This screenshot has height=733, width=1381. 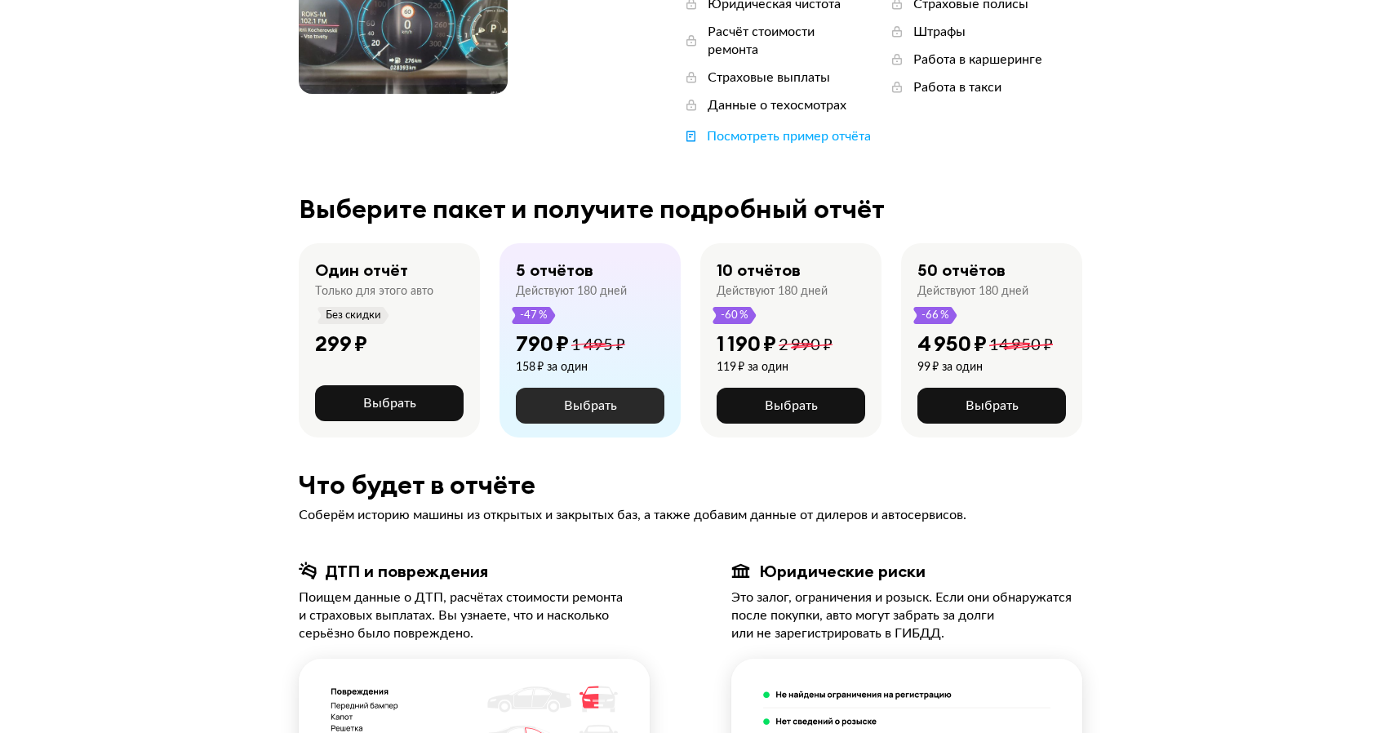 I want to click on div: 10 отчётов, so click(x=758, y=270).